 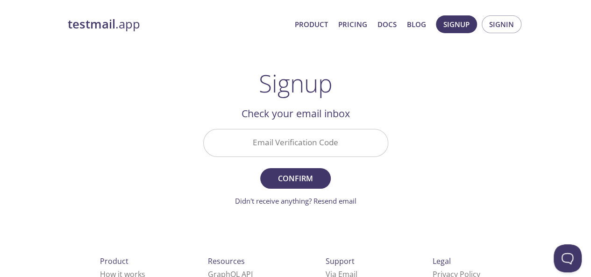 I want to click on a: Product, so click(x=311, y=24).